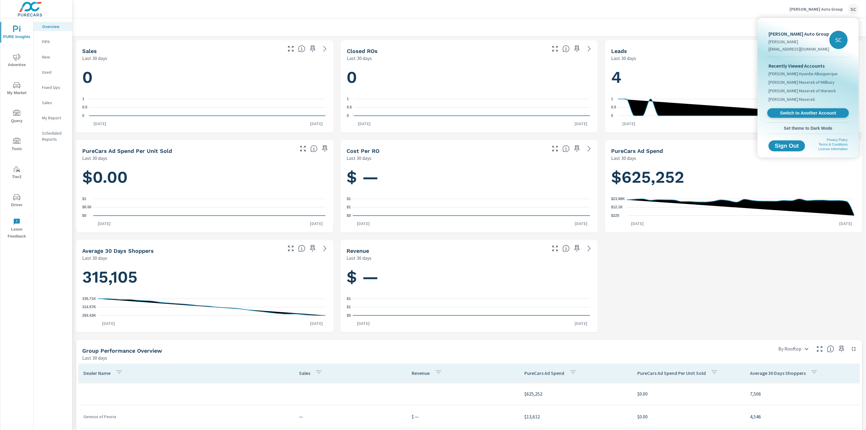  Describe the element at coordinates (839, 40) in the screenshot. I see `div: SC` at that location.